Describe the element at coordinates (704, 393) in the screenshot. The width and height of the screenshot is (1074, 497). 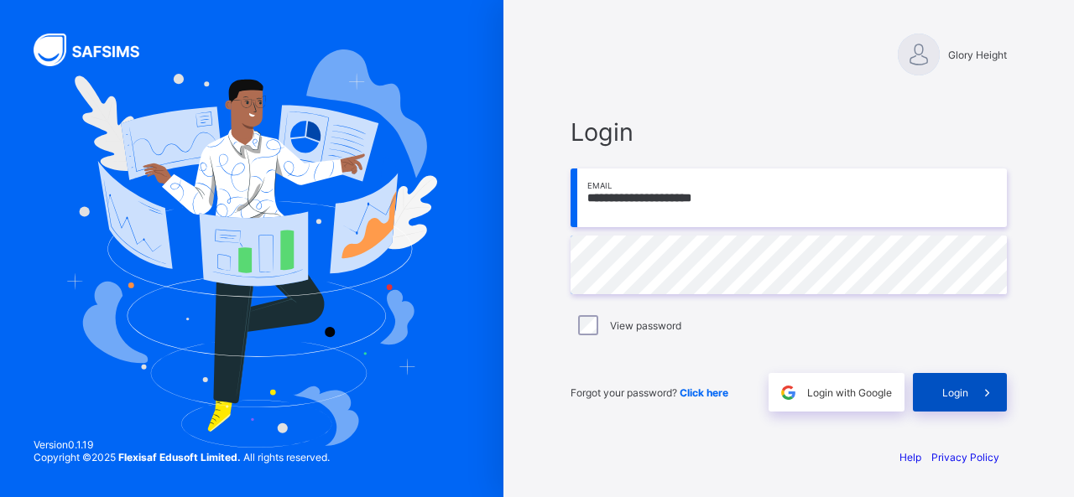
I see `span: Click here` at that location.